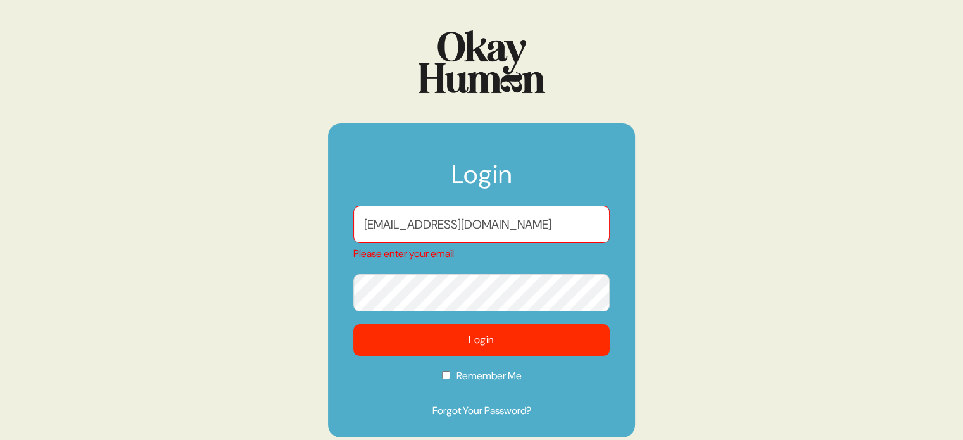 The width and height of the screenshot is (963, 440). Describe the element at coordinates (481, 340) in the screenshot. I see `button: Login` at that location.